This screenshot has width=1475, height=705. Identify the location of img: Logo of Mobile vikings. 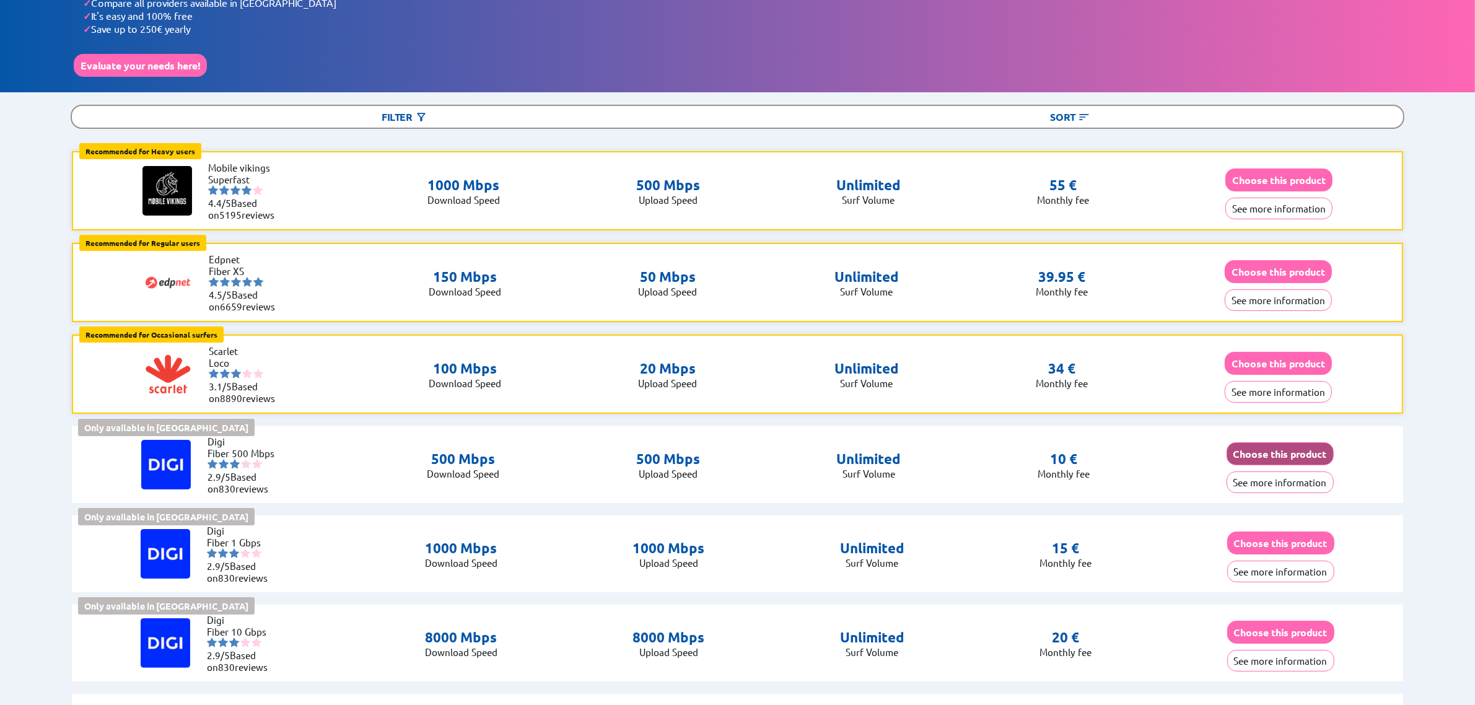
(167, 191).